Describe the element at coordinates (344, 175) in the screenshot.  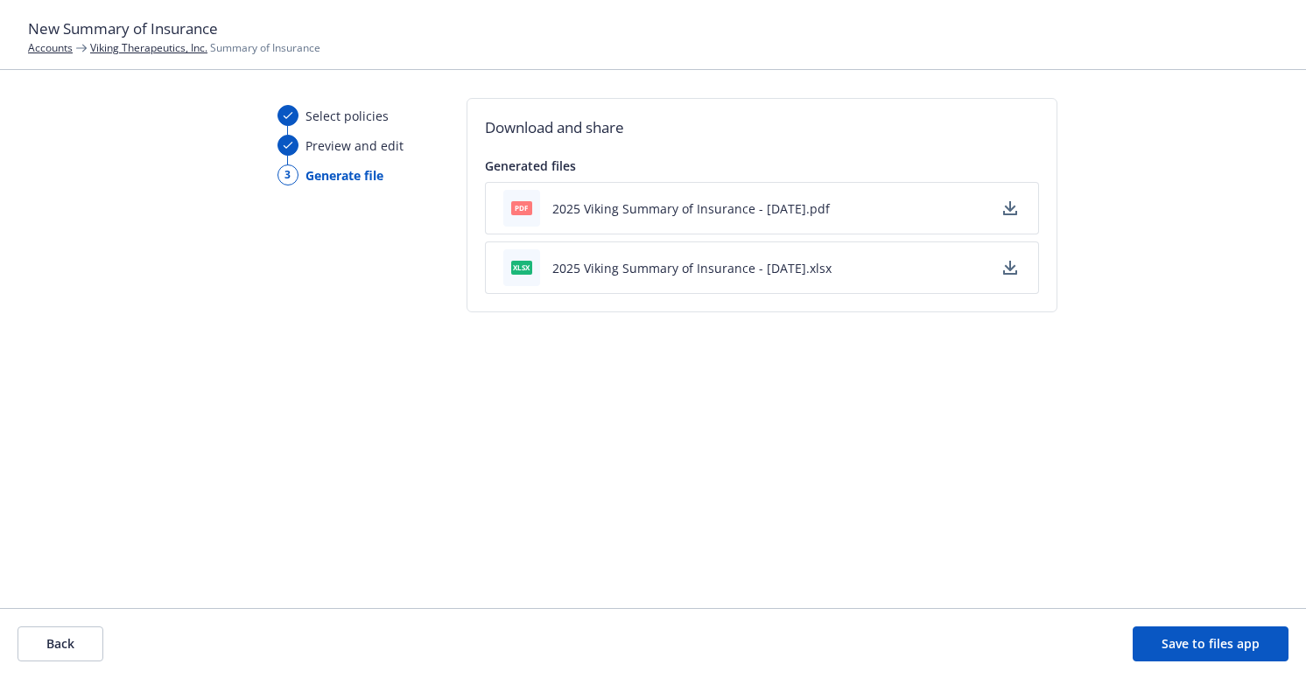
I see `span: Generate file` at that location.